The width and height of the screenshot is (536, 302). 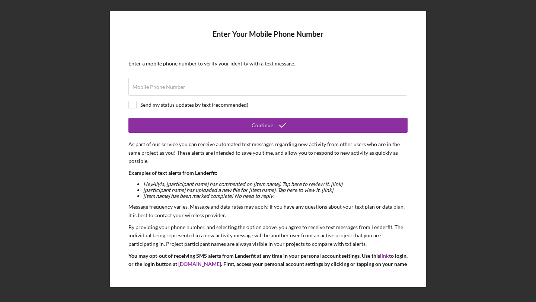 I want to click on a: link, so click(x=385, y=256).